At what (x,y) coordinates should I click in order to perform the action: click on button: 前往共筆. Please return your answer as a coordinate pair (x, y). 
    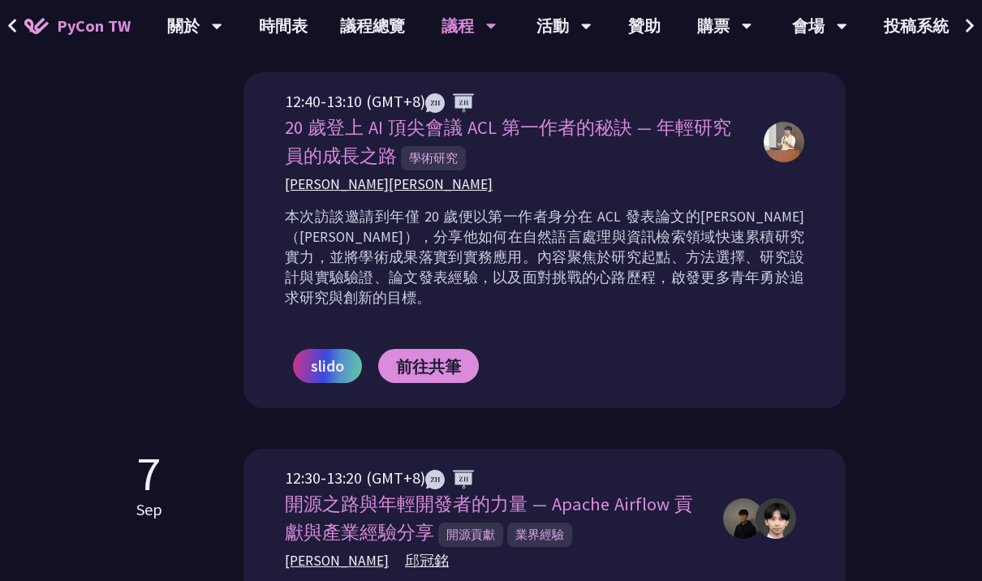
    Looking at the image, I should click on (429, 366).